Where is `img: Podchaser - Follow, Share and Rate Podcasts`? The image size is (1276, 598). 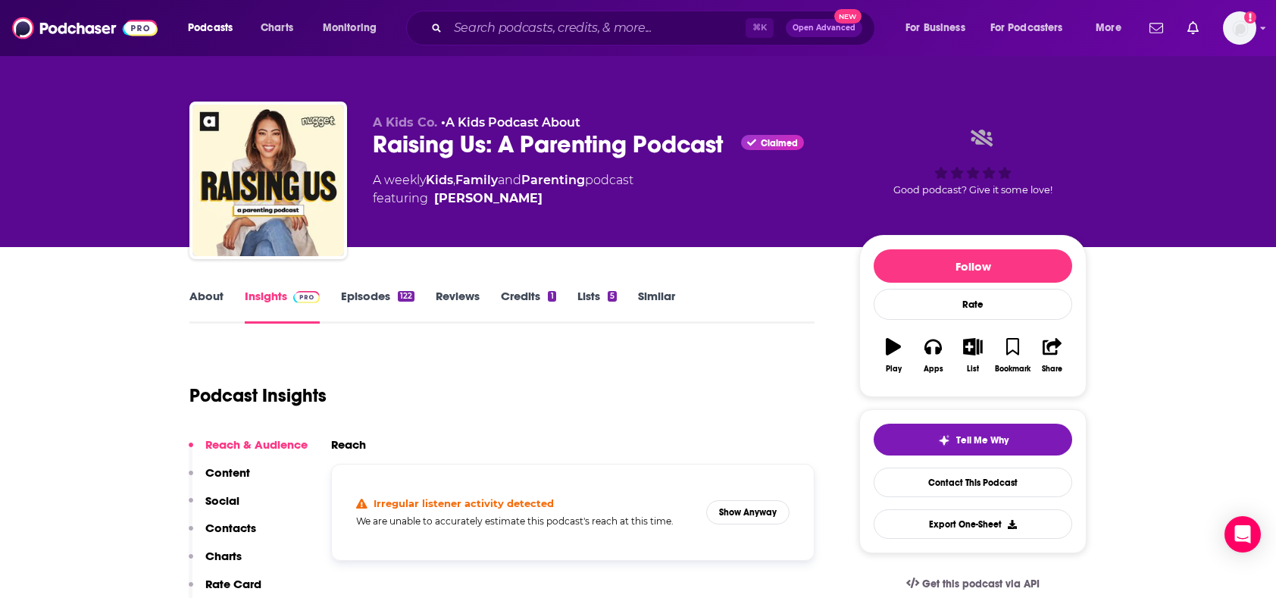 img: Podchaser - Follow, Share and Rate Podcasts is located at coordinates (85, 28).